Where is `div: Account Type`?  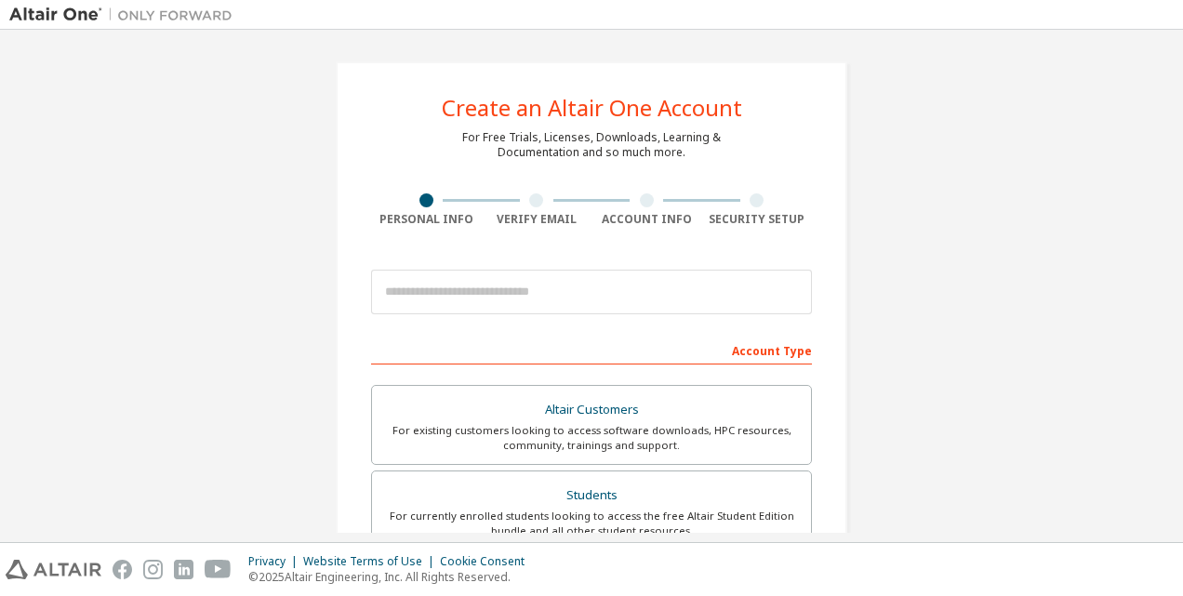
div: Account Type is located at coordinates (591, 350).